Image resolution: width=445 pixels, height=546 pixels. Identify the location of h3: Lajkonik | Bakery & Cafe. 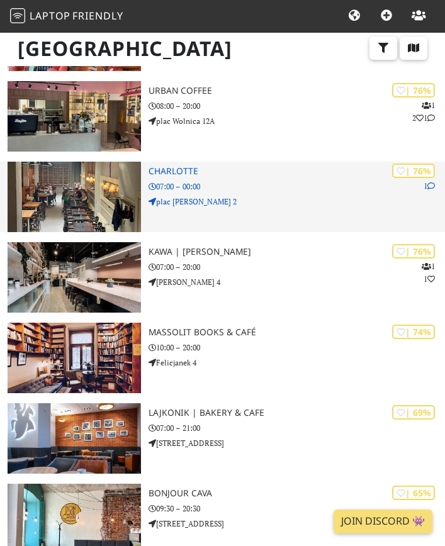
(296, 412).